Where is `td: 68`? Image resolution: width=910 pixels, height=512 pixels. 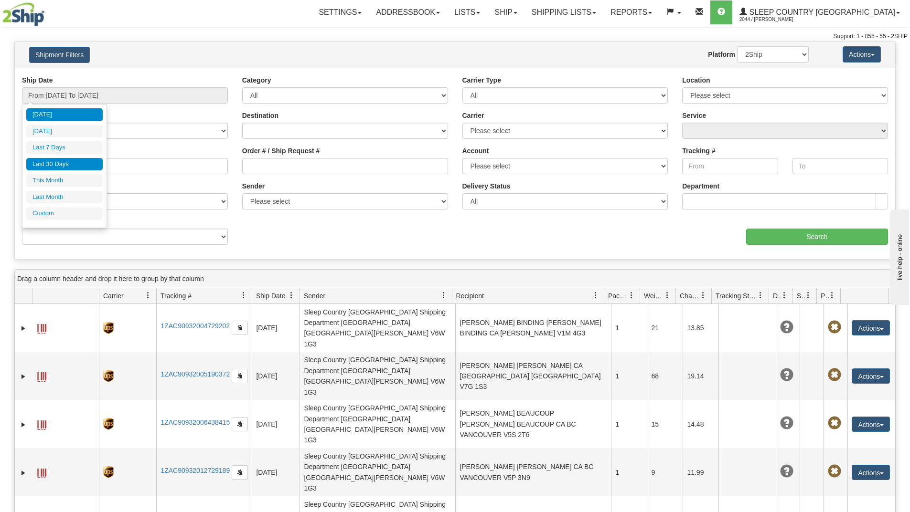
td: 68 is located at coordinates (664, 376).